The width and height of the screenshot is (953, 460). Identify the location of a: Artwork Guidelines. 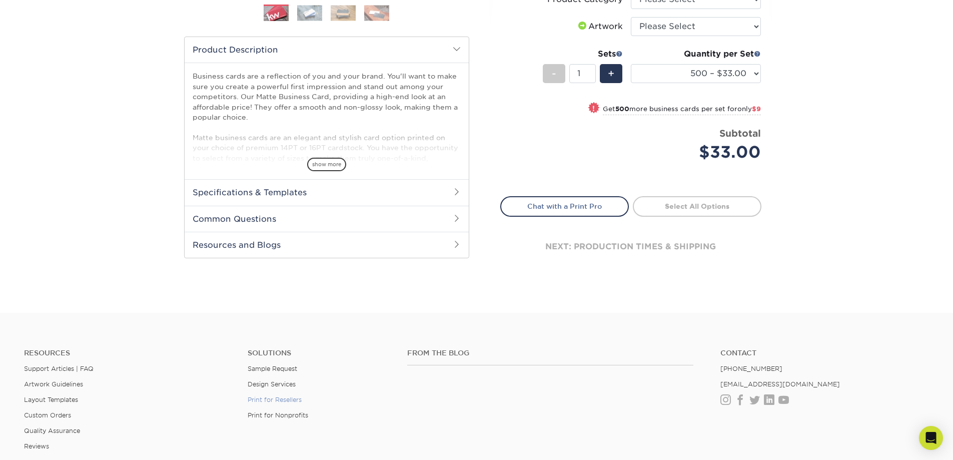
(54, 384).